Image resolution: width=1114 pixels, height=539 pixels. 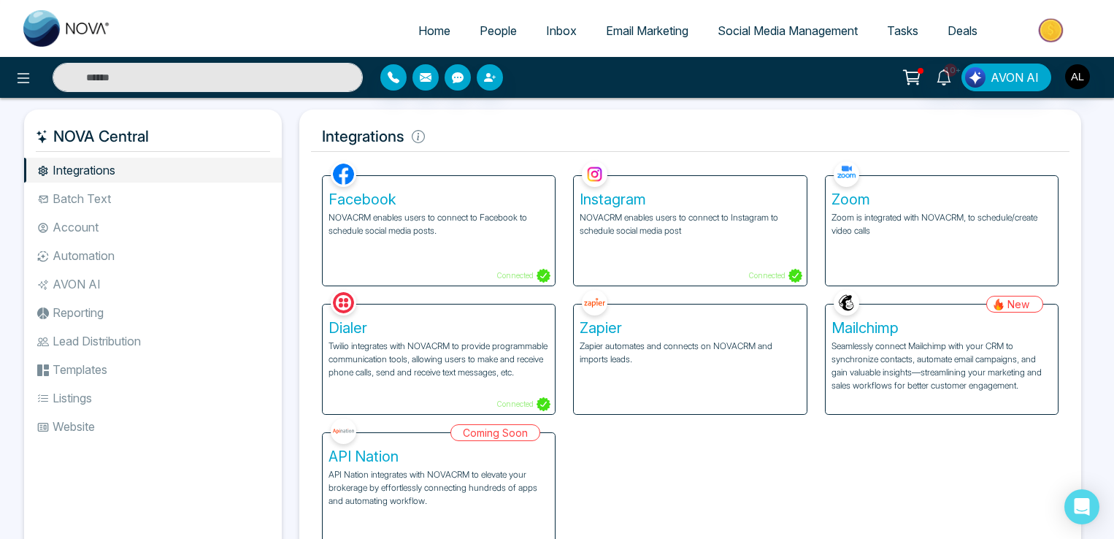 What do you see at coordinates (153, 255) in the screenshot?
I see `li: Automation` at bounding box center [153, 255].